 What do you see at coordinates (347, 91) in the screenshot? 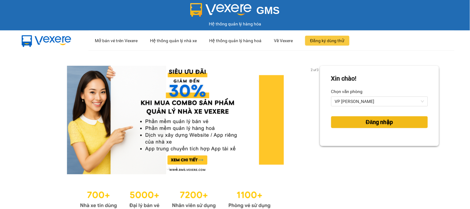
I see `label: Chọn văn phòng` at bounding box center [347, 91].